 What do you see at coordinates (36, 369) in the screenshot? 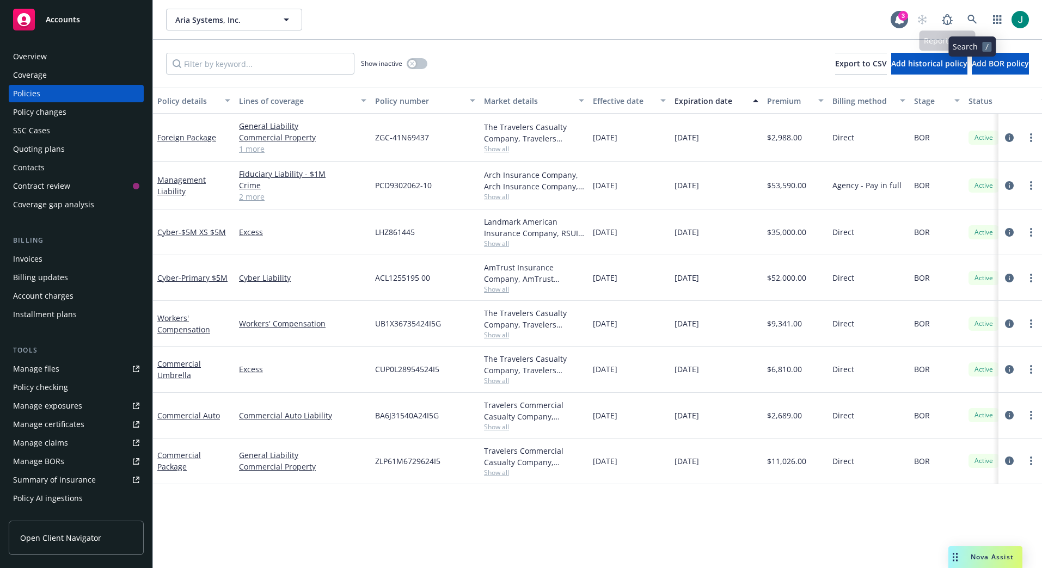
I see `div: Manage files` at bounding box center [36, 369].